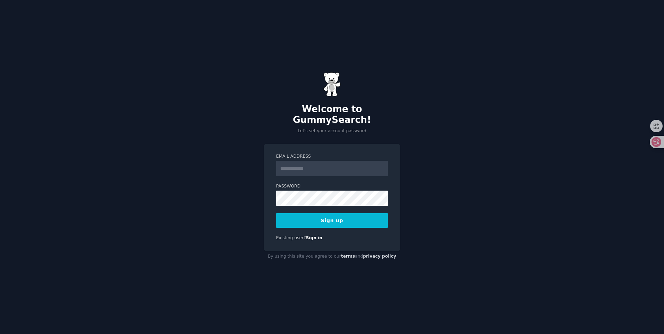 The image size is (664, 334). I want to click on h2: Welcome to GummySearch!, so click(332, 115).